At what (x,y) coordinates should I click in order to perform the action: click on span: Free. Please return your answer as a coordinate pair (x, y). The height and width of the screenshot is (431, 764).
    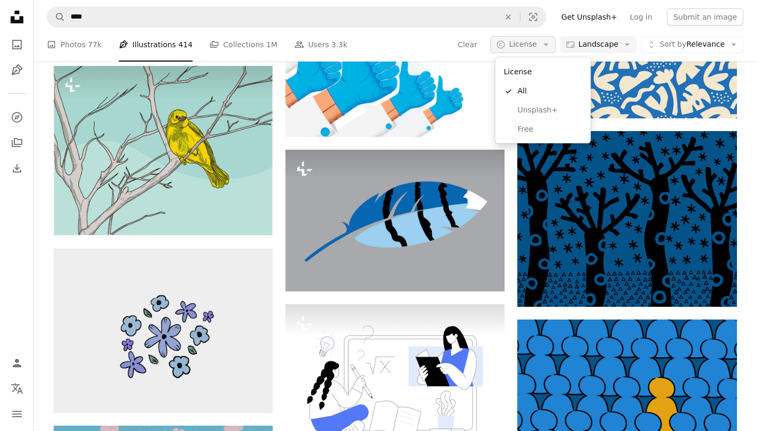
    Looking at the image, I should click on (550, 129).